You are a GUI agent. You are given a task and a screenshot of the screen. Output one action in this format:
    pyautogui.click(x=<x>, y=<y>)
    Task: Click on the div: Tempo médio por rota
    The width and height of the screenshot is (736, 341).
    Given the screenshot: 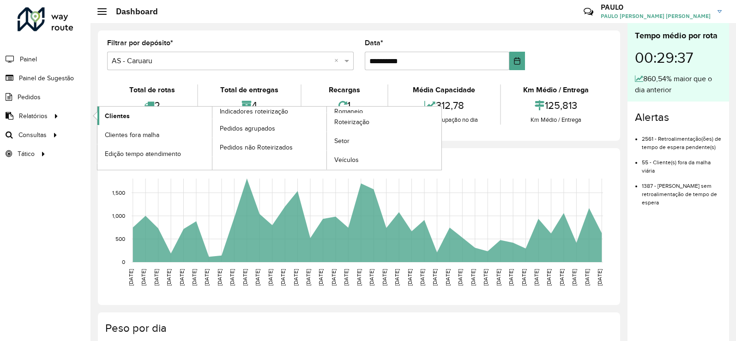 What is the action you would take?
    pyautogui.click(x=678, y=36)
    